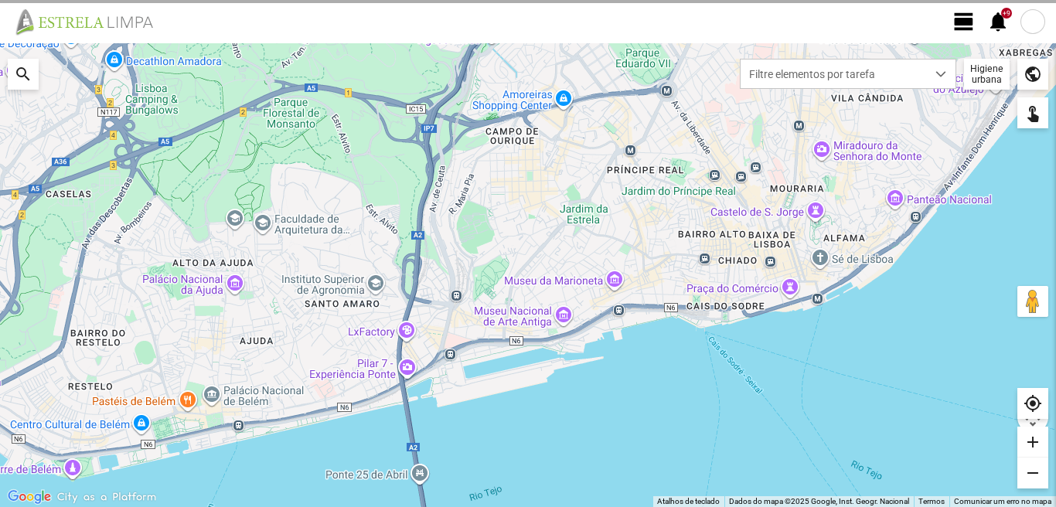 The image size is (1056, 507). I want to click on div: touch_app, so click(1033, 113).